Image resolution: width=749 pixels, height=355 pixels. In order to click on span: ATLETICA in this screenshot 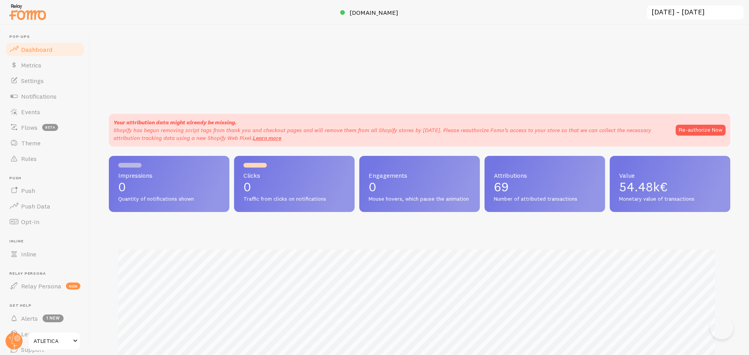, I will do `click(52, 341)`.